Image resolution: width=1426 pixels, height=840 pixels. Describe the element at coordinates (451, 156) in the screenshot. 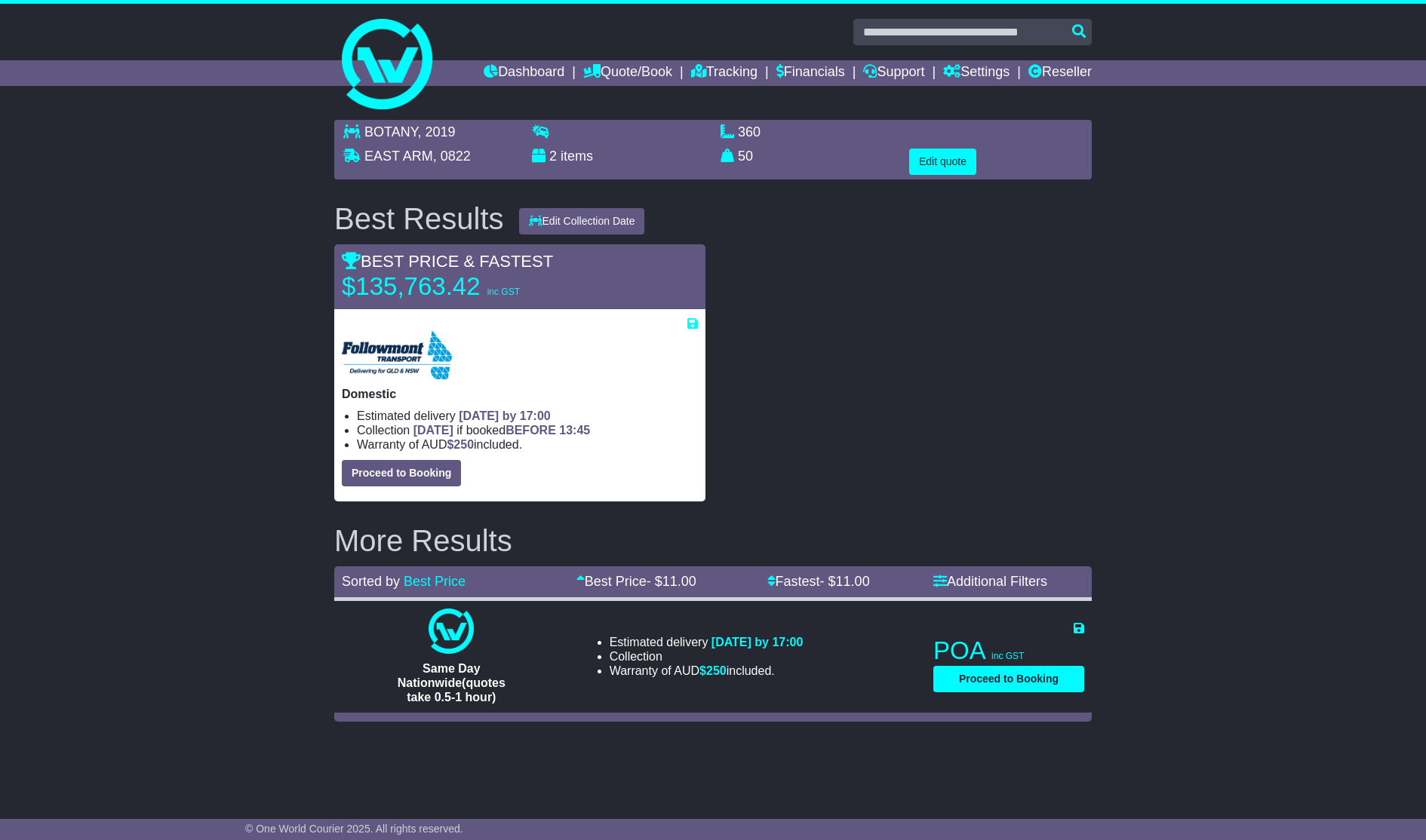

I see `span: , 0822` at that location.